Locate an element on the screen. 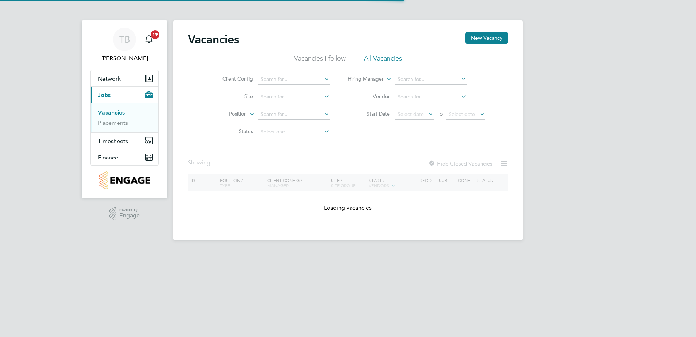  a: Go to home page is located at coordinates (125, 180).